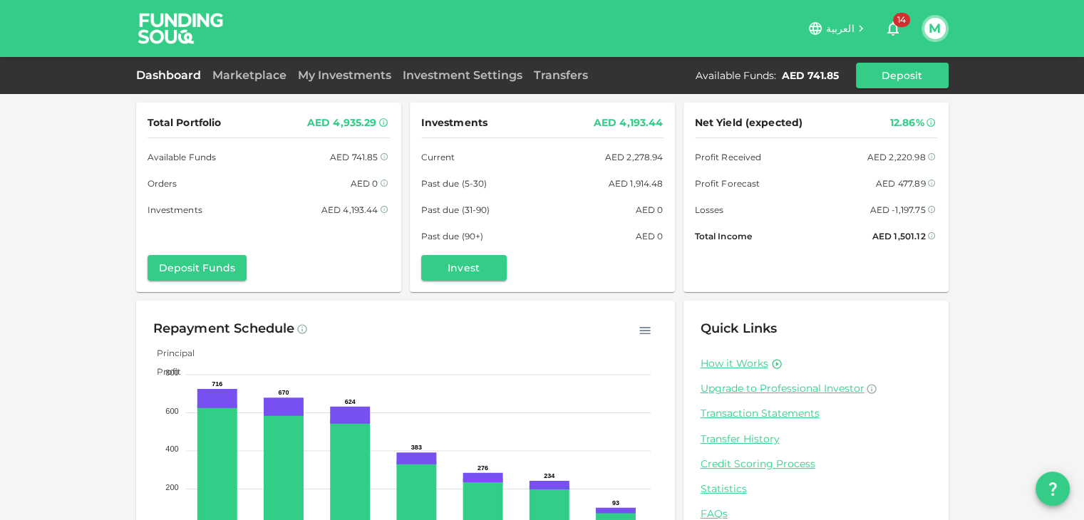 This screenshot has height=520, width=1084. What do you see at coordinates (172, 411) in the screenshot?
I see `tspan: 600` at bounding box center [172, 411].